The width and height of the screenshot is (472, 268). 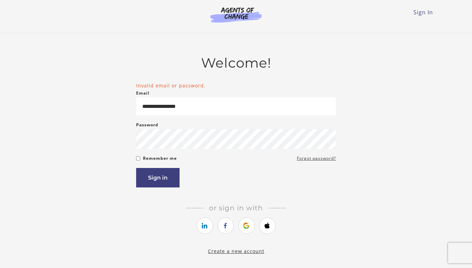 I want to click on a: Create a new account, so click(x=236, y=251).